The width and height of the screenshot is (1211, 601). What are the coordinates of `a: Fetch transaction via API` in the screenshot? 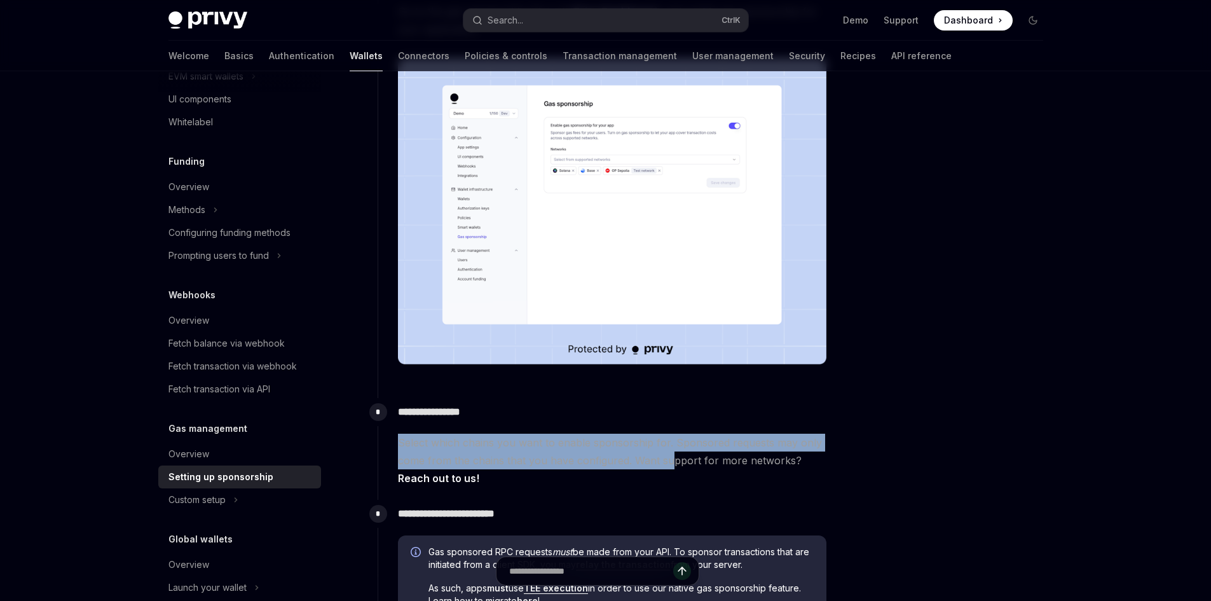 It's located at (240, 389).